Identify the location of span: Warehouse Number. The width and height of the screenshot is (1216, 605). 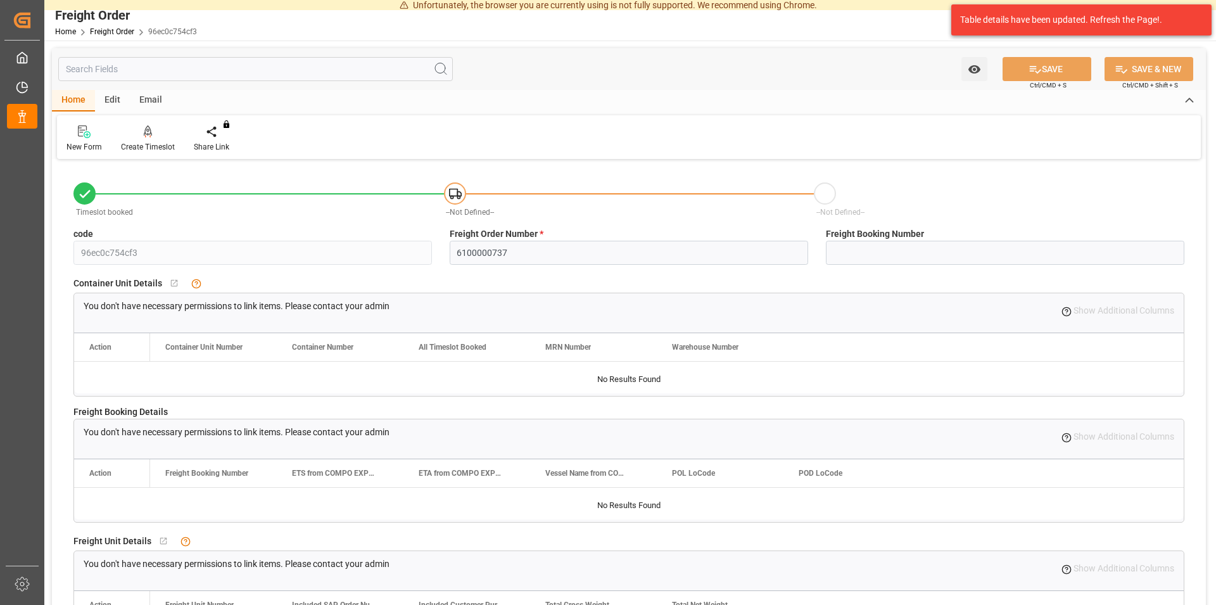
(705, 347).